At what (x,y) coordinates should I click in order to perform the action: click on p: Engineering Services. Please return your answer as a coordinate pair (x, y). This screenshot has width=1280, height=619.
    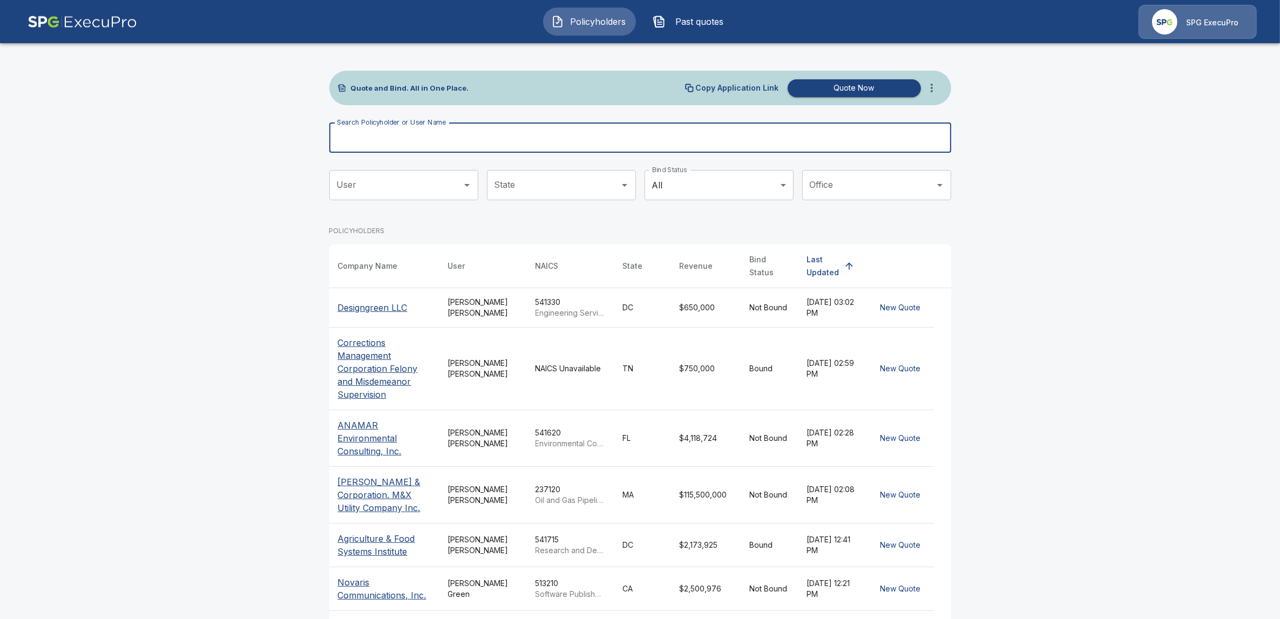
    Looking at the image, I should click on (571, 313).